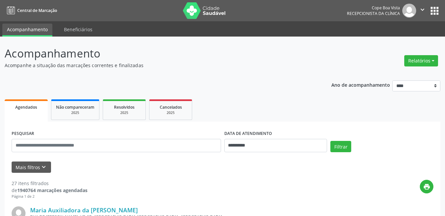 The image size is (445, 216). I want to click on label: DATA DE ATENDIMENTO, so click(248, 133).